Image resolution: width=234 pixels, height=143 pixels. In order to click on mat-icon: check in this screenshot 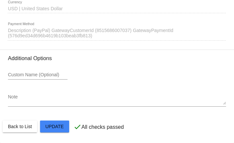, I will do `click(78, 127)`.